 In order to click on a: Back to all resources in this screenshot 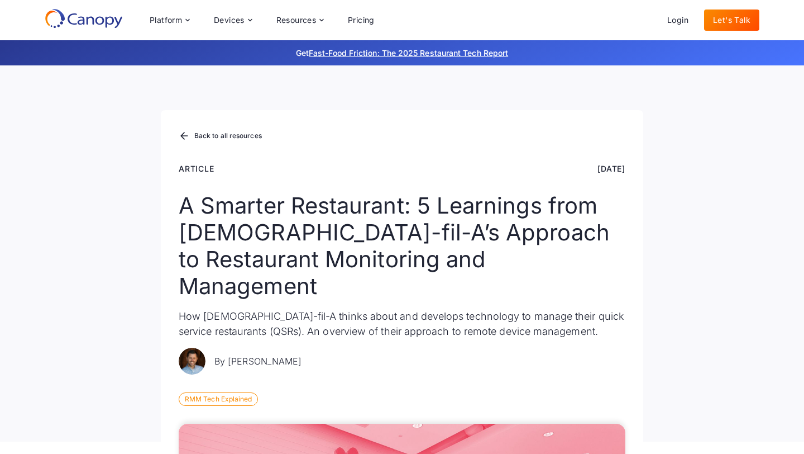, I will do `click(220, 136)`.